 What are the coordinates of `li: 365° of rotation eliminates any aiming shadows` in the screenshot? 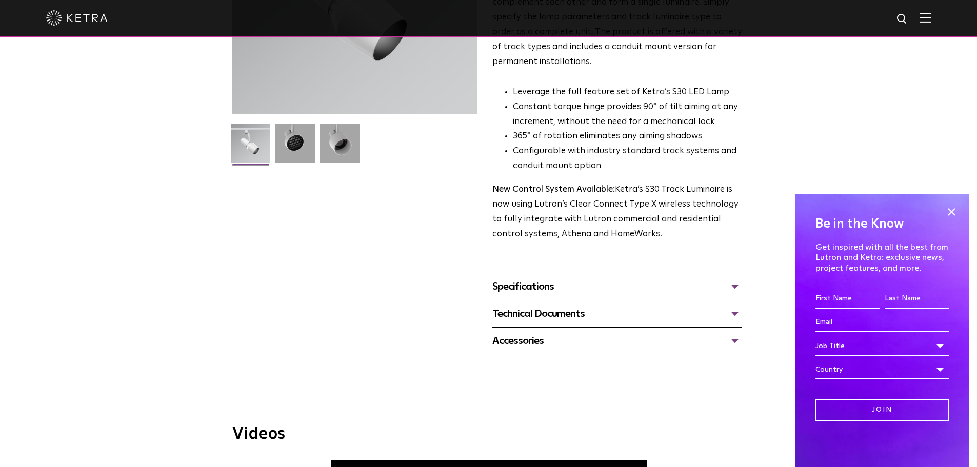 It's located at (627, 136).